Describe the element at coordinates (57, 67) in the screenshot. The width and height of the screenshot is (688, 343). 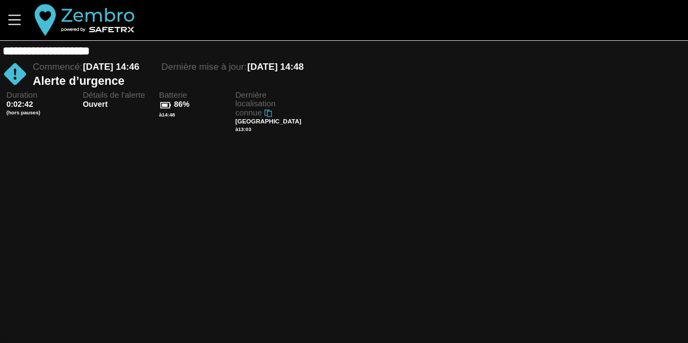
I see `span: Commencé:` at that location.